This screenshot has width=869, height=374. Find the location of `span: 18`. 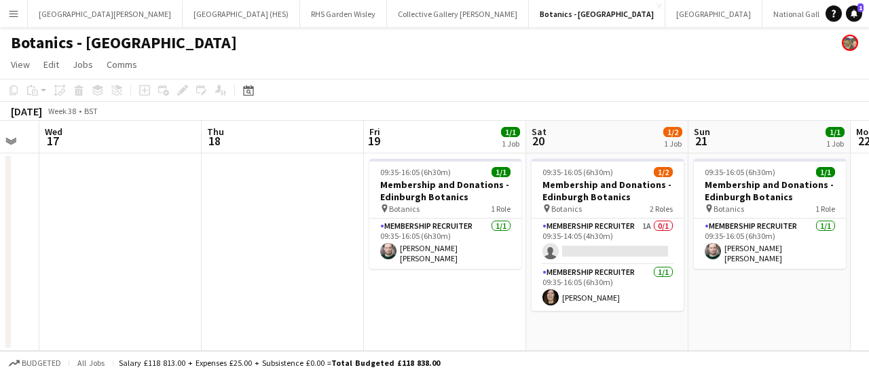

span: 18 is located at coordinates (215, 141).